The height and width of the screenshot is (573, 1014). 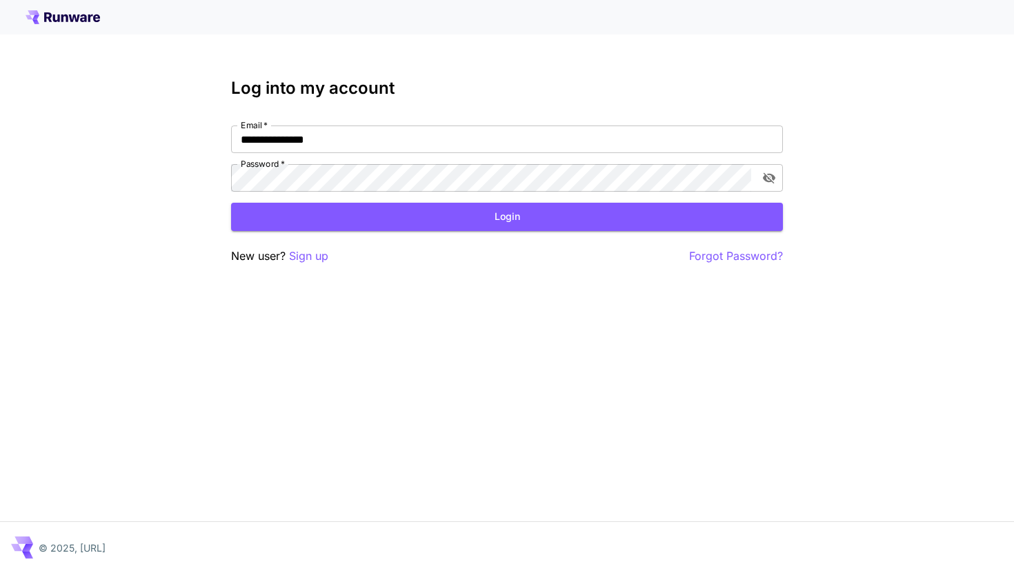 I want to click on label: Password, so click(x=263, y=163).